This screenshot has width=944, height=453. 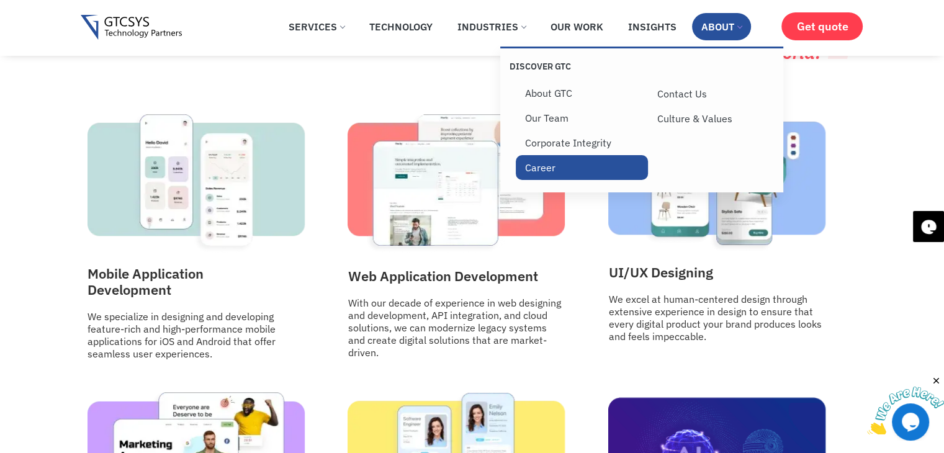 I want to click on a: Culture & Values, so click(x=714, y=119).